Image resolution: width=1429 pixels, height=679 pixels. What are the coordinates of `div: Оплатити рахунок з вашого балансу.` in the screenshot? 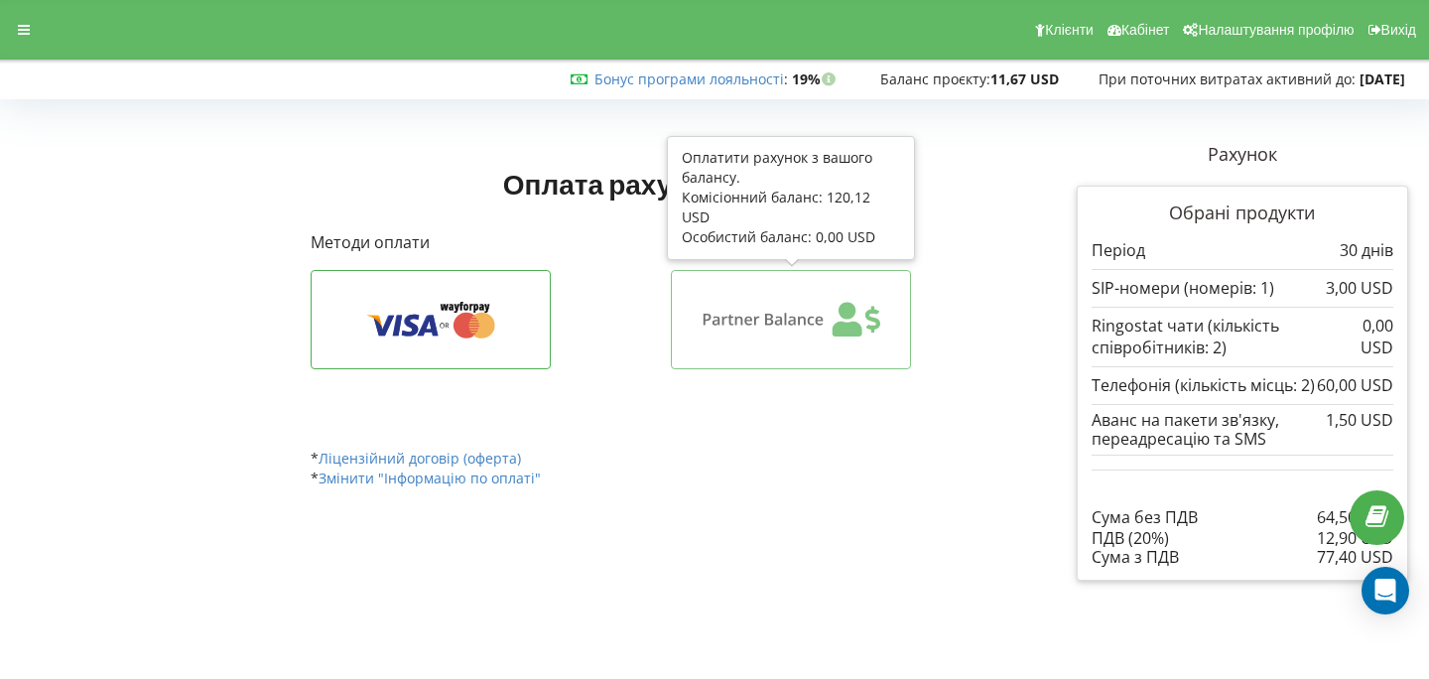 It's located at (791, 168).